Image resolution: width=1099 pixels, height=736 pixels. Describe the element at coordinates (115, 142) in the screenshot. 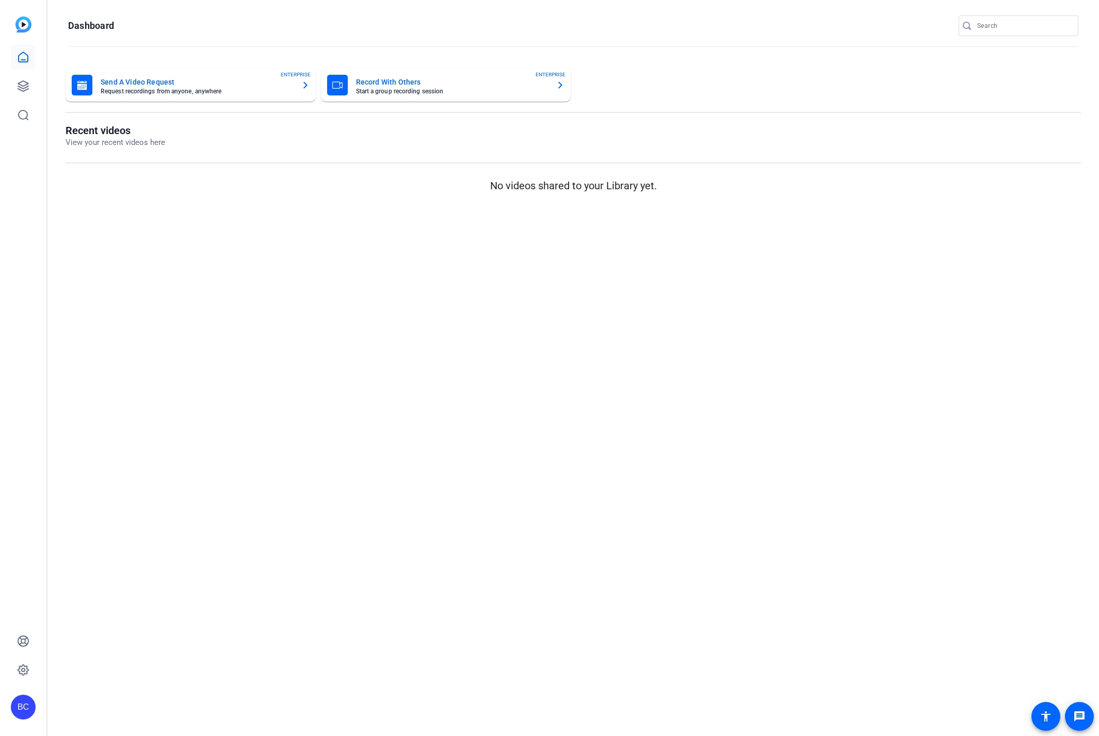

I see `p: View your recent videos here` at that location.